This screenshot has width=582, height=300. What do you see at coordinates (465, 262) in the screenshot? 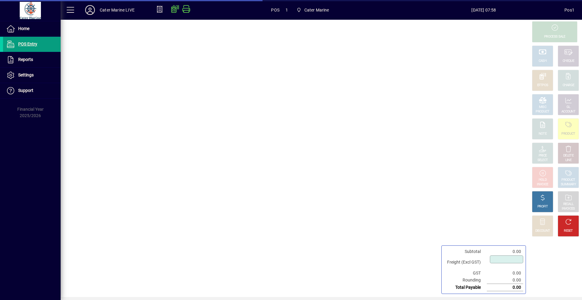
I see `td: Freight (Excl GST)` at bounding box center [465, 262].